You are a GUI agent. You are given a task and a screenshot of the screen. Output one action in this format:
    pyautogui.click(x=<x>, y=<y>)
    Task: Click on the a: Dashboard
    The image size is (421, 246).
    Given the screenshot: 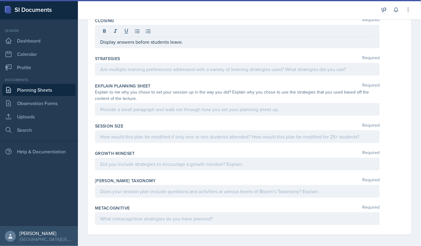 What is the action you would take?
    pyautogui.click(x=39, y=41)
    